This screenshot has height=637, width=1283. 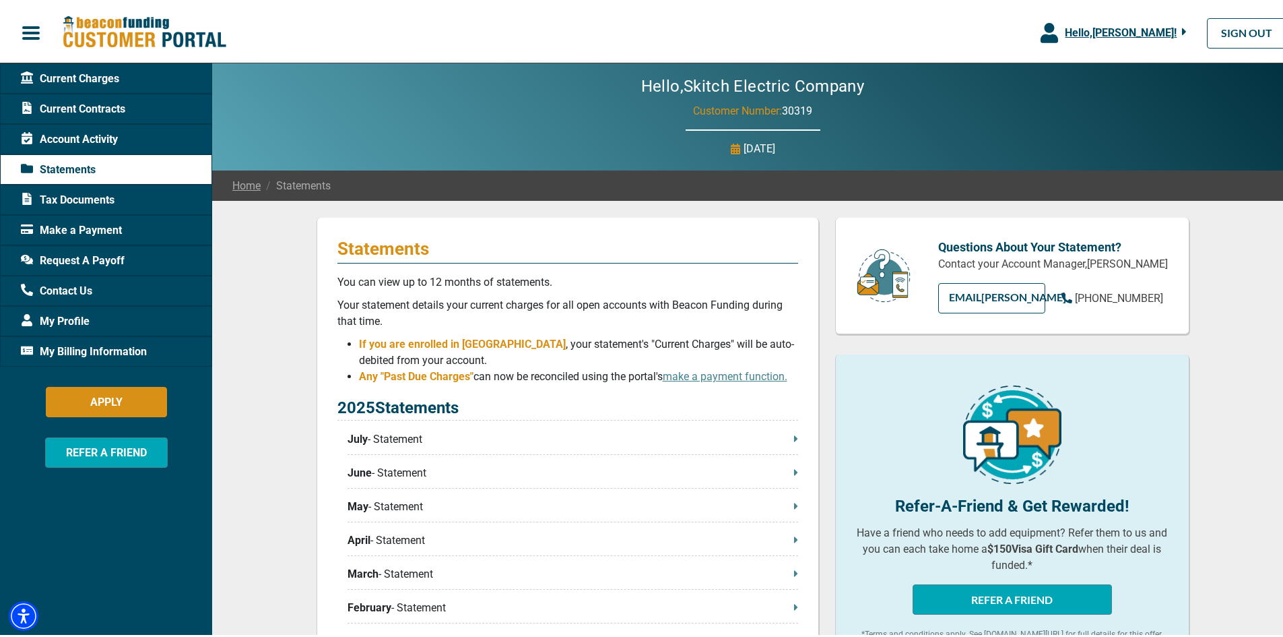 What do you see at coordinates (884, 273) in the screenshot?
I see `img: customer-service.png` at bounding box center [884, 273].